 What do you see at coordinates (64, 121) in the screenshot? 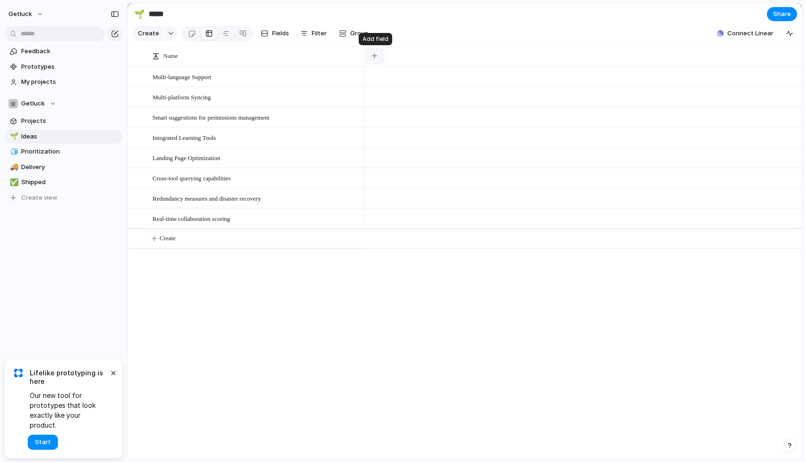
I see `a: Projects` at bounding box center [64, 121].